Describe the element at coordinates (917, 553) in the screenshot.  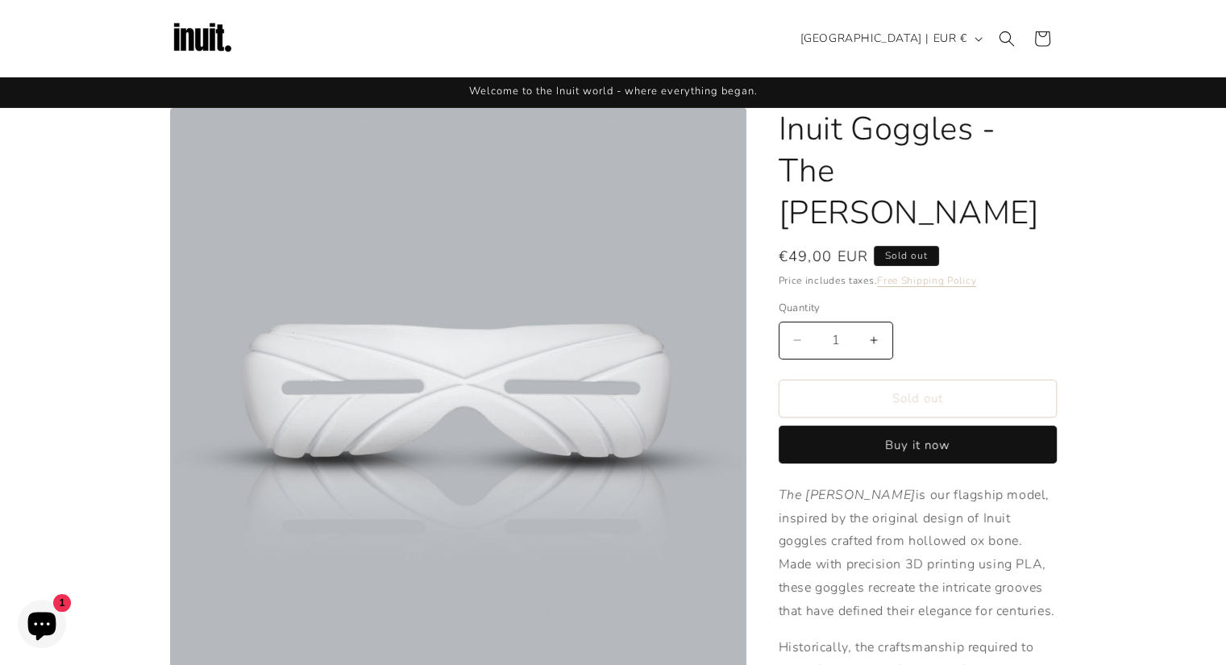
I see `p: is our flagship model, inspired by the original design of Inuit goggles crafted from hollowed ox ...` at that location.